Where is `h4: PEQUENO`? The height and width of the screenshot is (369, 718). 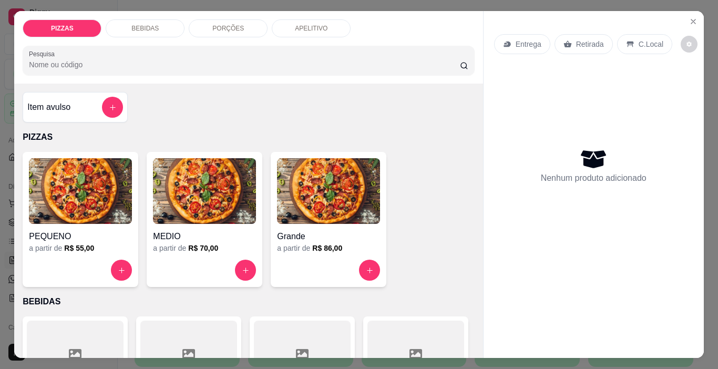
h4: PEQUENO is located at coordinates (80, 236).